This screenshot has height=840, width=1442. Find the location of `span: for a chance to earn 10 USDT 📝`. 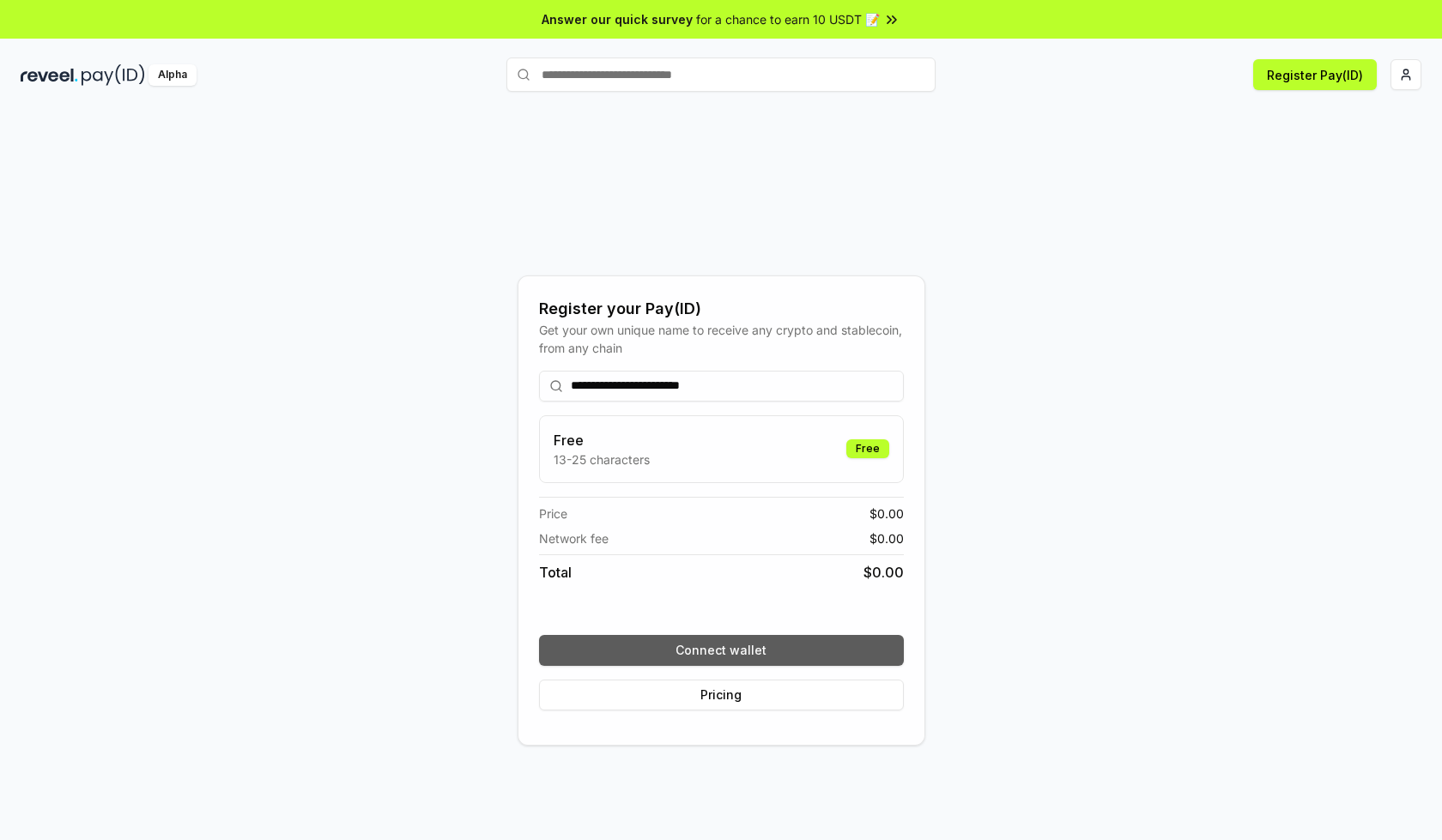

span: for a chance to earn 10 USDT 📝 is located at coordinates (788, 19).